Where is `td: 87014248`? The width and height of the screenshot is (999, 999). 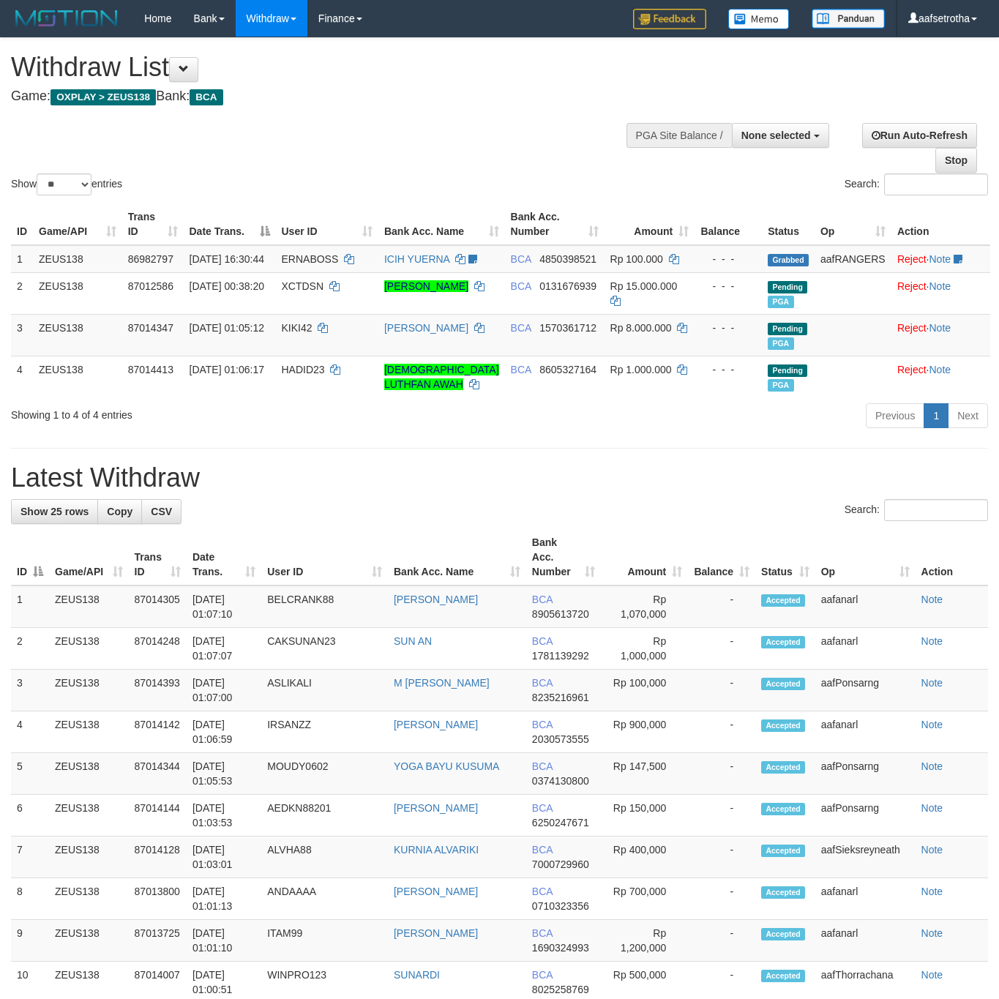 td: 87014248 is located at coordinates (157, 649).